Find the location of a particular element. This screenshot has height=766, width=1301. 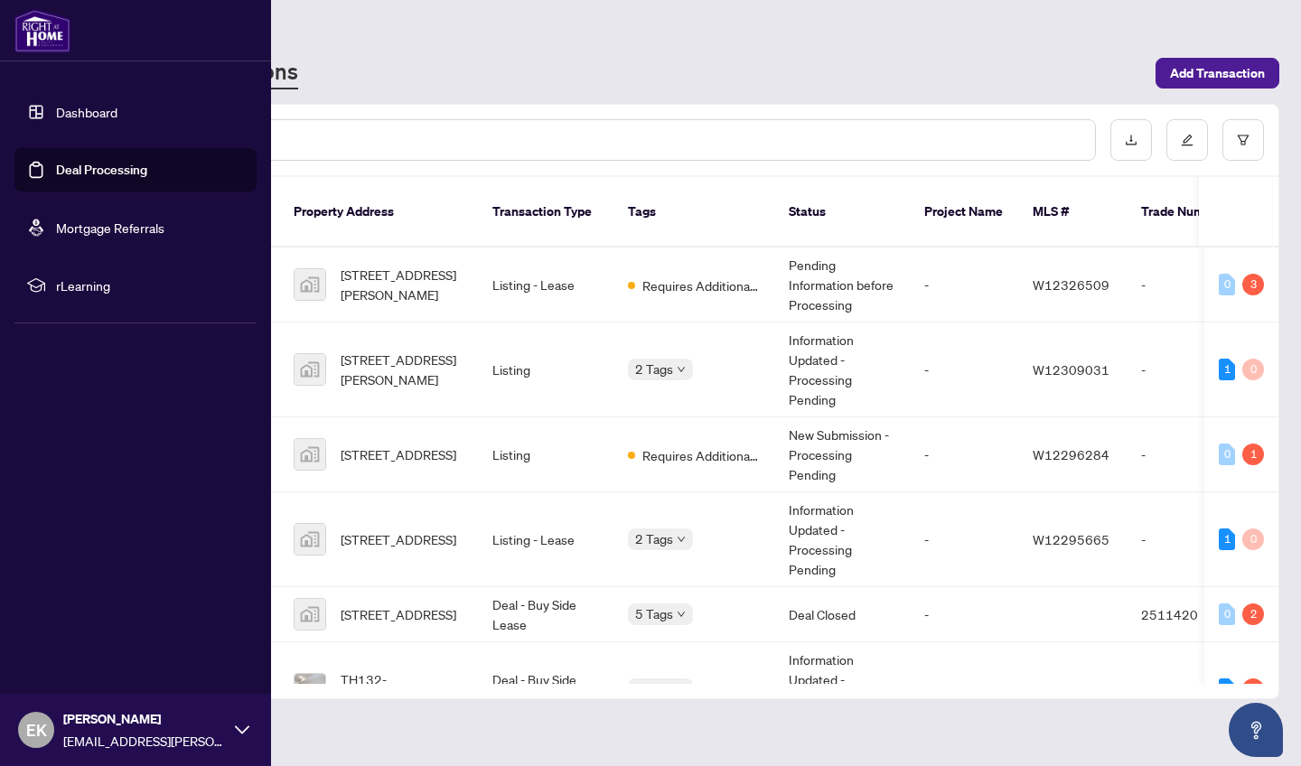

th: Trade Number is located at coordinates (1190, 212).